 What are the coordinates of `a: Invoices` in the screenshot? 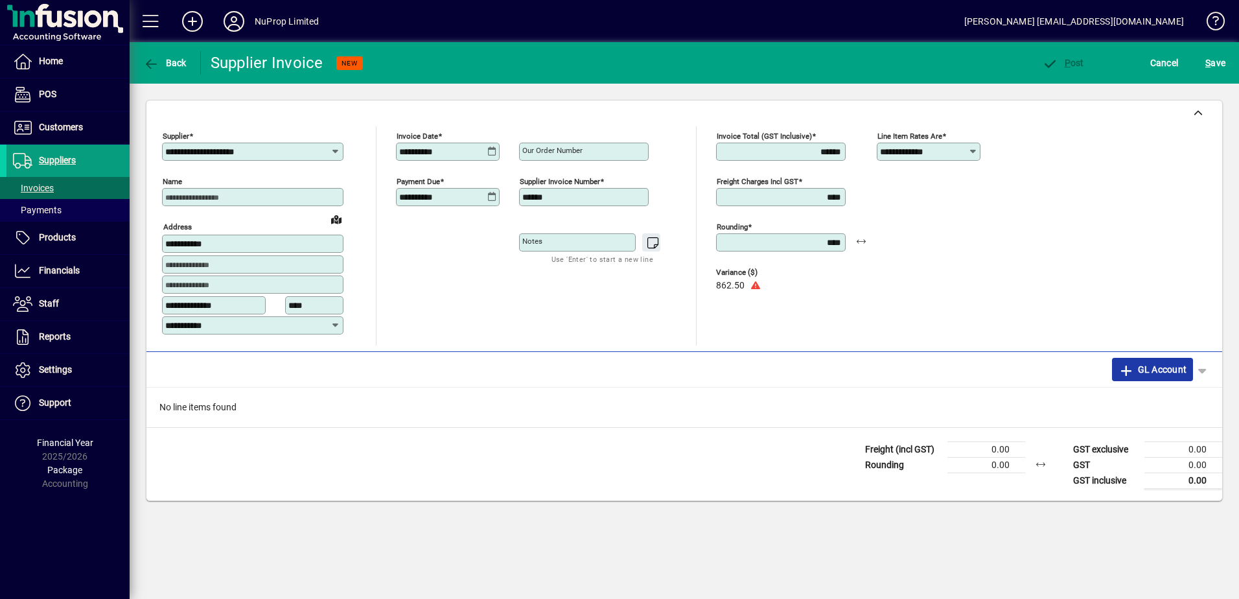 It's located at (68, 188).